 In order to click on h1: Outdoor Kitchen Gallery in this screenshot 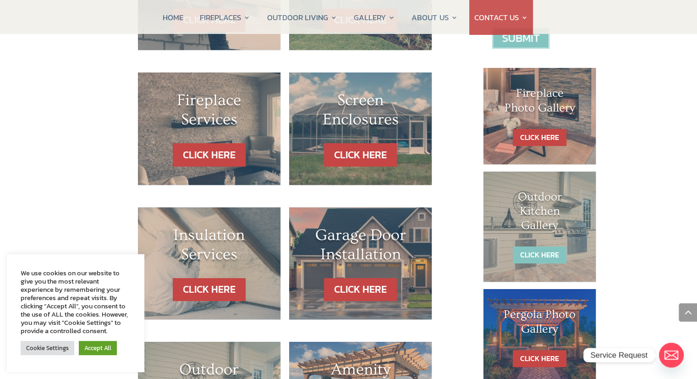, I will do `click(540, 214)`.